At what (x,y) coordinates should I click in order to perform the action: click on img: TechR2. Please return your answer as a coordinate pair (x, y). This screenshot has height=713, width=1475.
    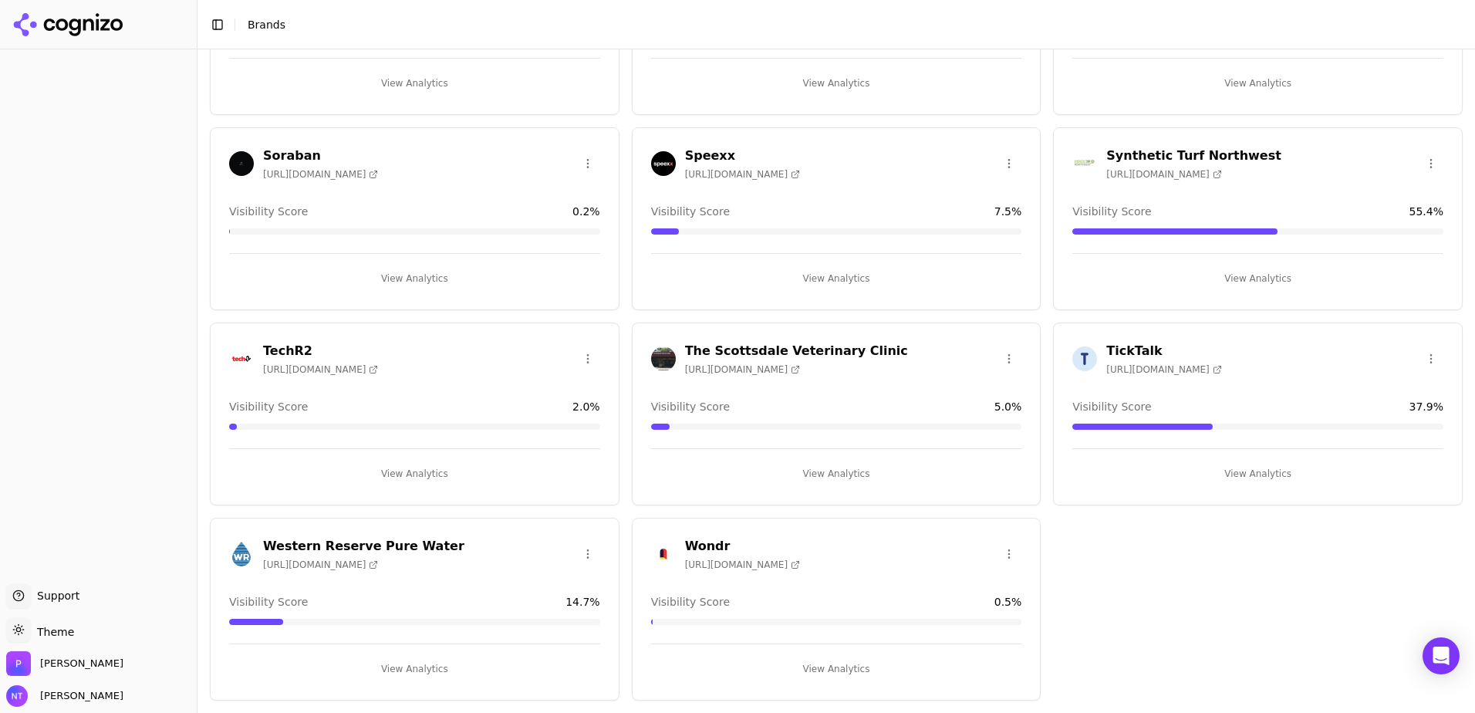
    Looking at the image, I should click on (241, 359).